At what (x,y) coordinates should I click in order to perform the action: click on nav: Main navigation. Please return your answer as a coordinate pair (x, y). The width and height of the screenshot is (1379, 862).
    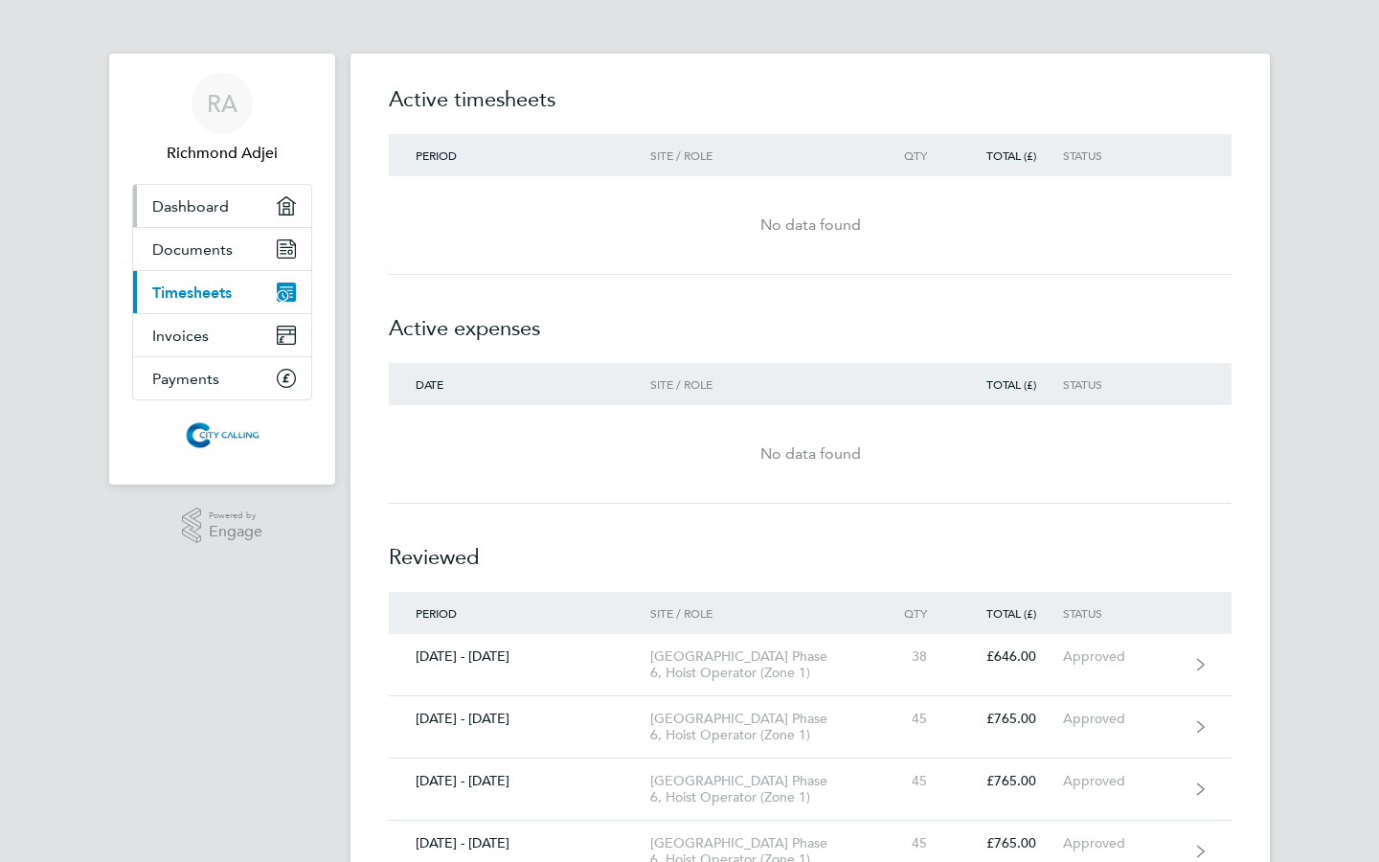
    Looking at the image, I should click on (222, 269).